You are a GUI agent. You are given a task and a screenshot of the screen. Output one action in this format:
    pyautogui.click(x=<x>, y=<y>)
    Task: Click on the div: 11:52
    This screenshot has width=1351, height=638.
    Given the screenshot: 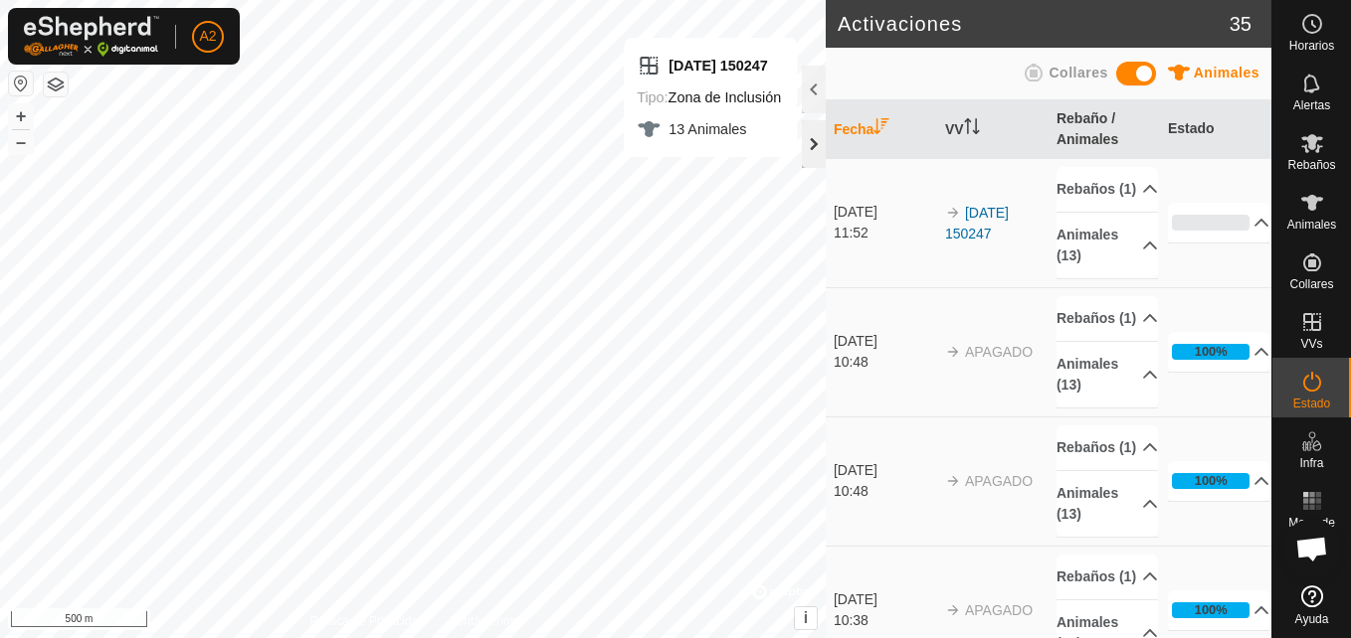 What is the action you would take?
    pyautogui.click(x=884, y=233)
    